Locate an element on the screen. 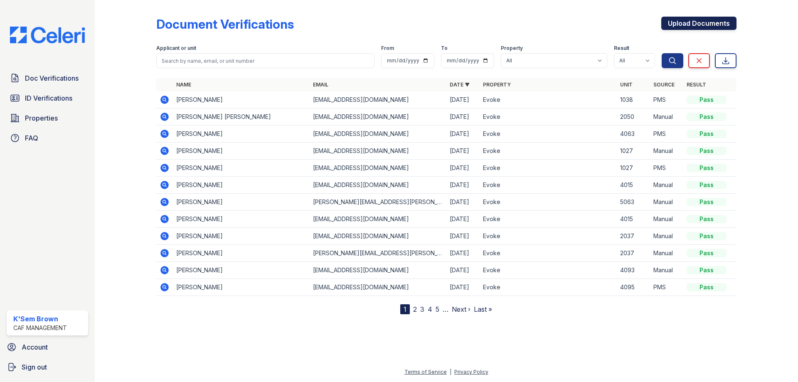 This screenshot has height=382, width=798. label: Applicant or unit is located at coordinates (176, 48).